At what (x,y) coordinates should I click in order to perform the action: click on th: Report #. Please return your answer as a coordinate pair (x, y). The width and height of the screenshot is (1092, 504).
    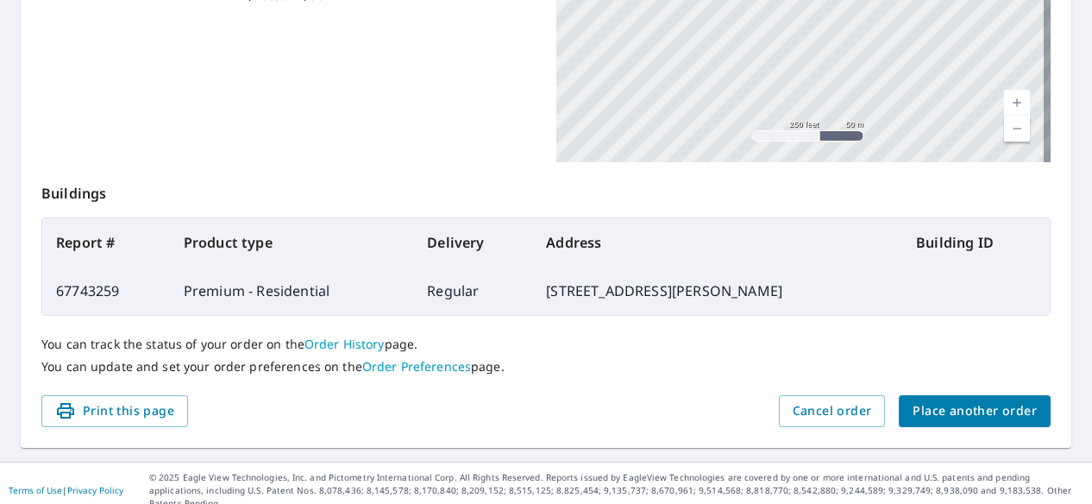
    Looking at the image, I should click on (106, 242).